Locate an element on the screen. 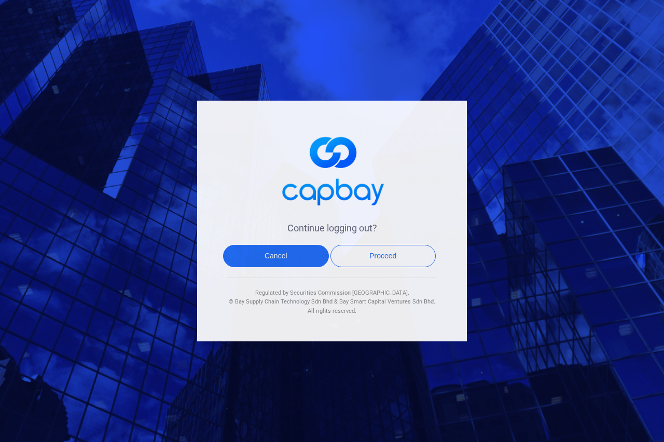  img: logo is located at coordinates (332, 169).